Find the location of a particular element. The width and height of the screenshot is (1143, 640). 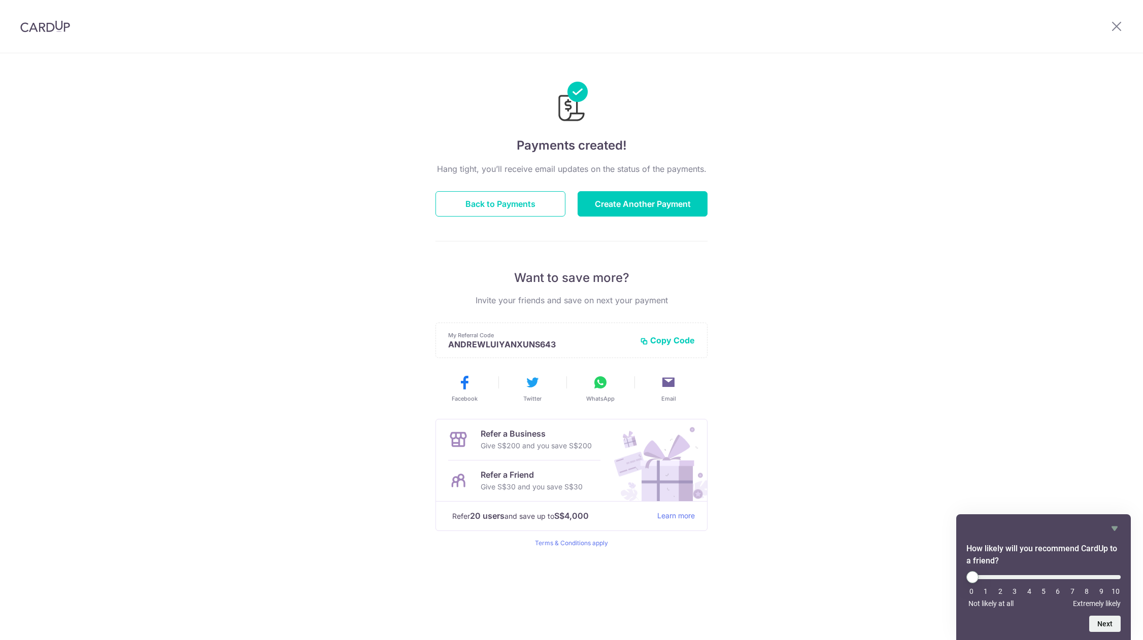

p: ANDREWLUIYANXUNS643 is located at coordinates (540, 345).